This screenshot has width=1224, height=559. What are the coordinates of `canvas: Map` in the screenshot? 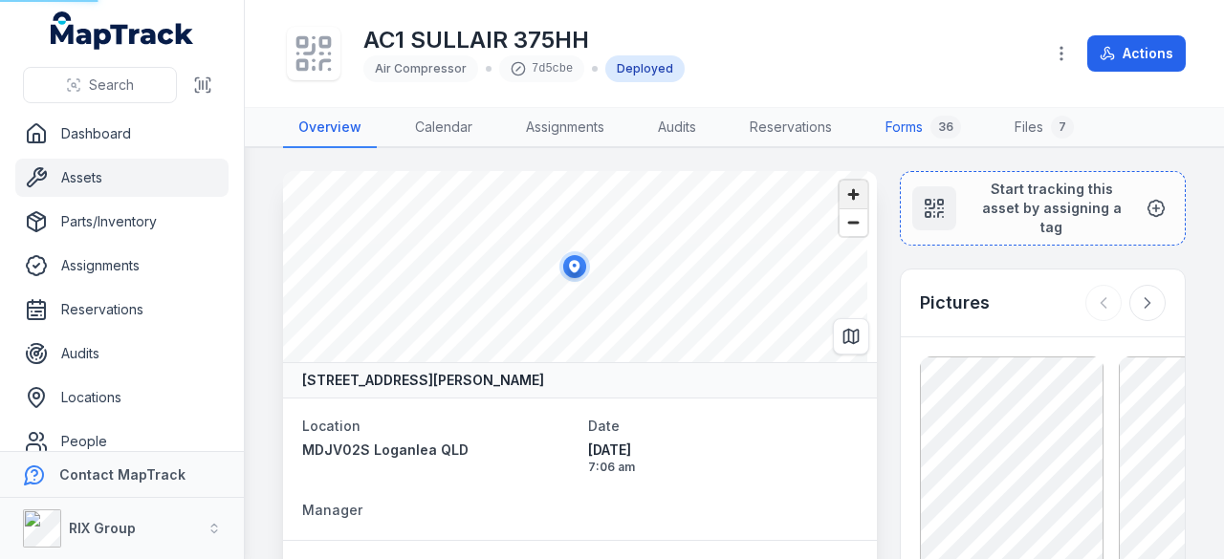 It's located at (575, 267).